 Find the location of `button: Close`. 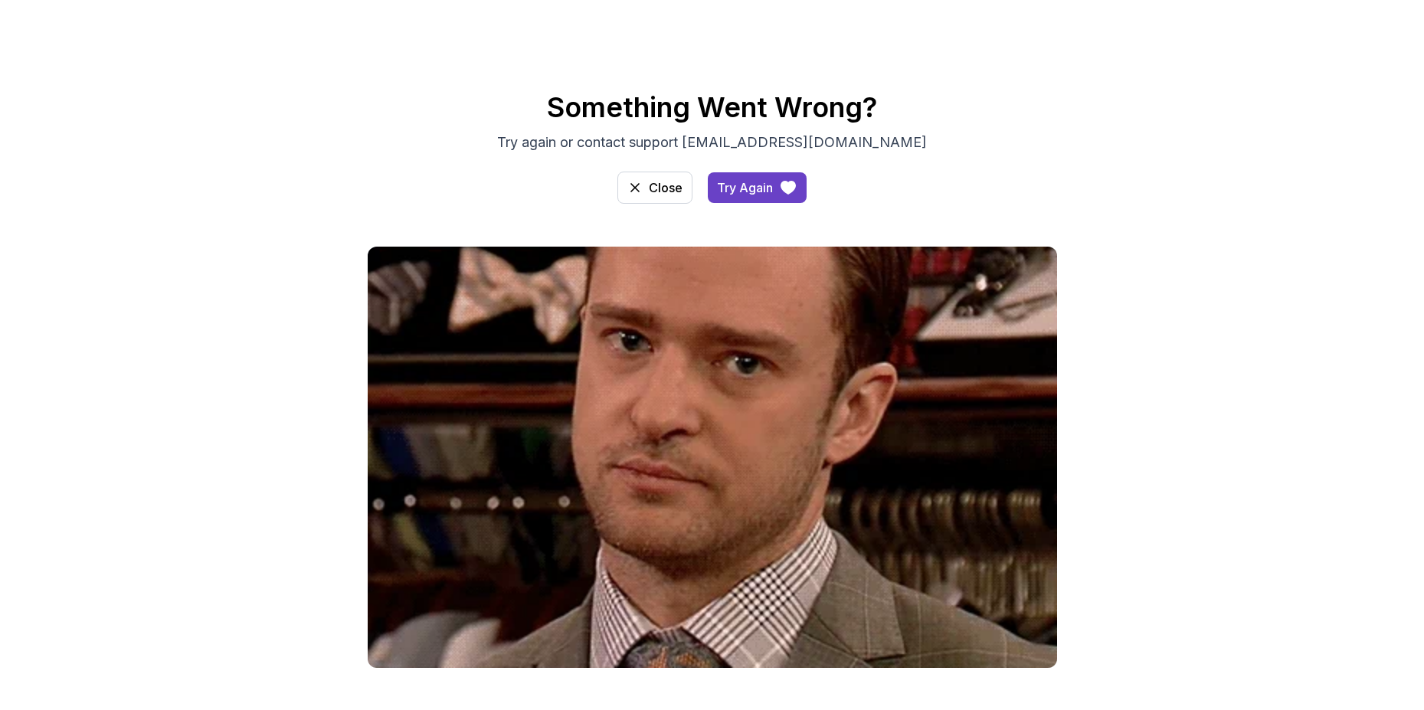

button: Close is located at coordinates (655, 188).